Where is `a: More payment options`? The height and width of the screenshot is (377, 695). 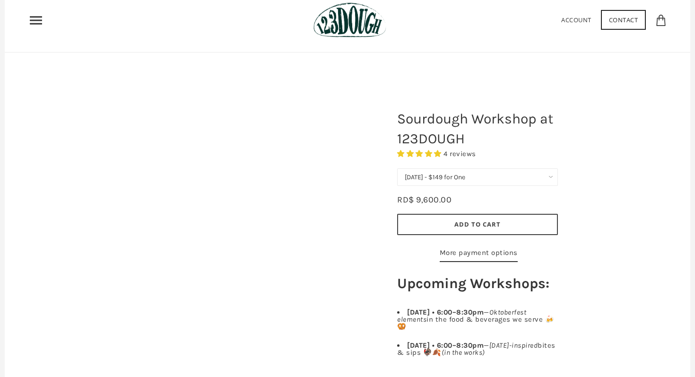 a: More payment options is located at coordinates (478, 254).